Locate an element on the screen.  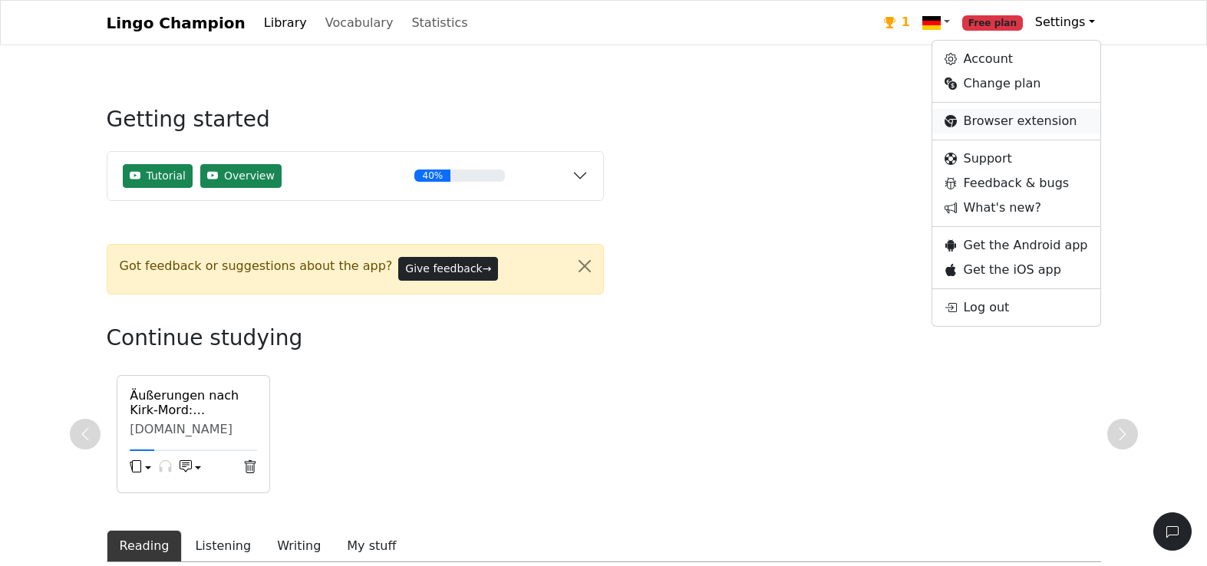
button: Tutorial is located at coordinates (157, 176).